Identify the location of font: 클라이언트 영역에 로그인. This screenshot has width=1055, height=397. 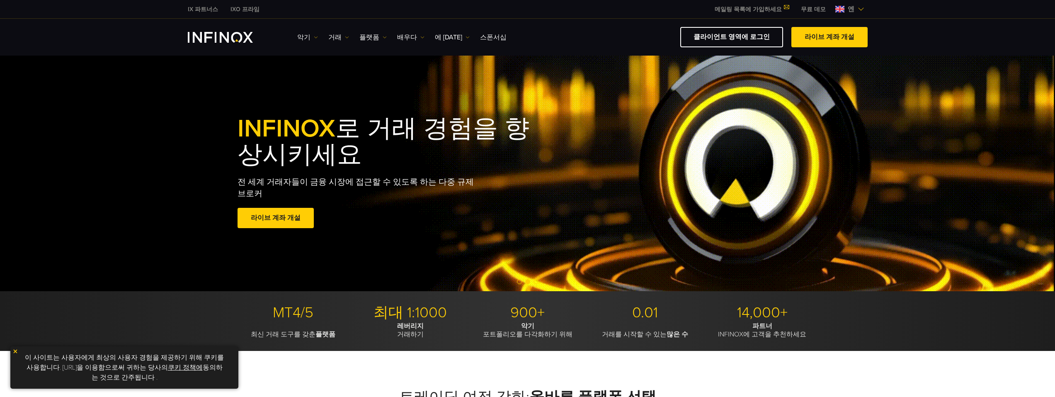
(732, 37).